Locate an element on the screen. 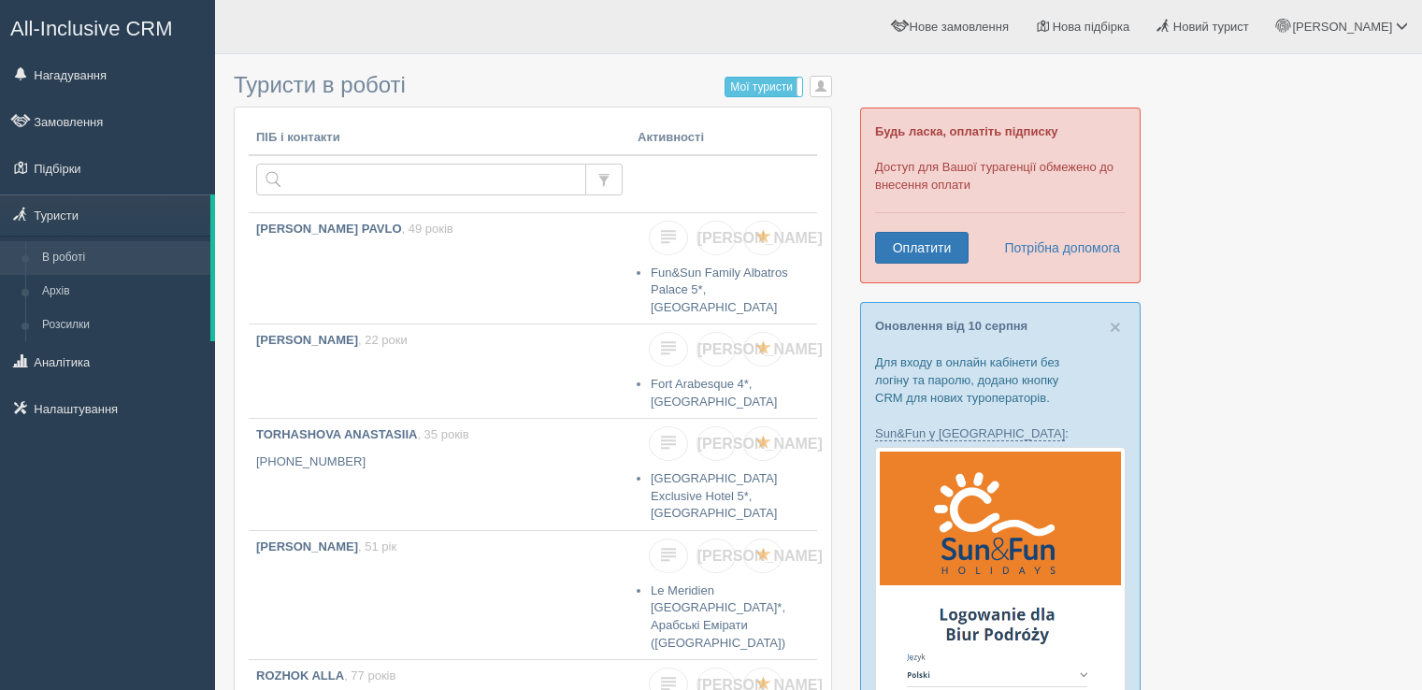  a: Оновлення від 10 серпня is located at coordinates (951, 325).